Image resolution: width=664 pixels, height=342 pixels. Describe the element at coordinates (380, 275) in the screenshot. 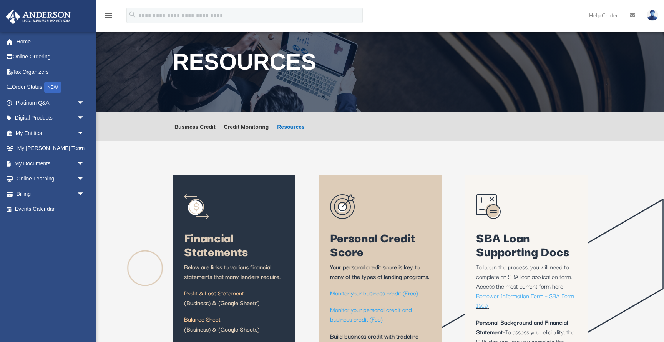

I see `p: Your personal credit score is key to many of the types of lending programs.` at that location.